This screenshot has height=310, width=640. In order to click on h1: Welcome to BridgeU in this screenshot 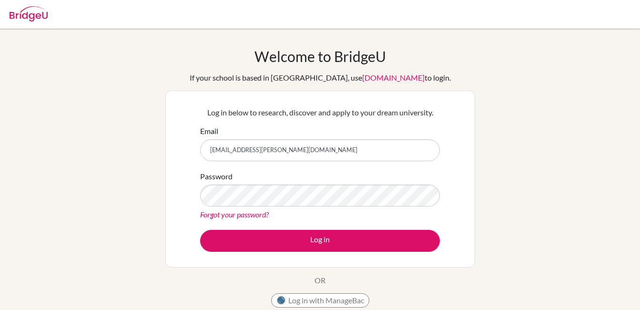, I will do `click(320, 56)`.